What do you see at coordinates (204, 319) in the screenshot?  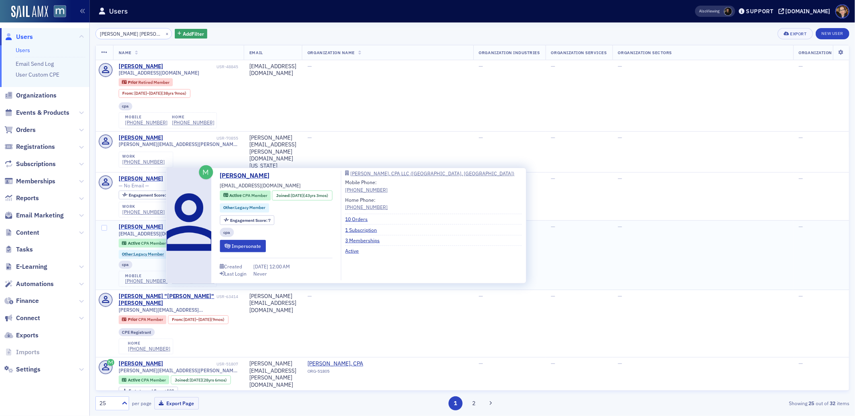 I see `div: – (9mos)` at bounding box center [204, 319].